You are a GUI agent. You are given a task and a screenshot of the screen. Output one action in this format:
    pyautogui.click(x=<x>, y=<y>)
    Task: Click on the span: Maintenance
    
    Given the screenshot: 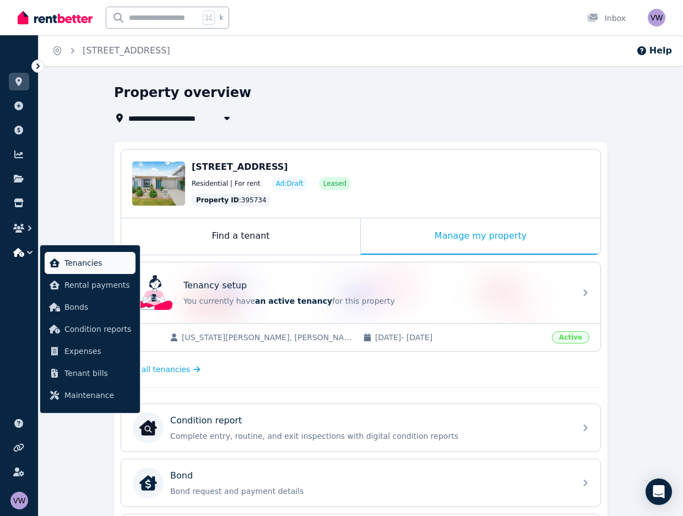 What is the action you would take?
    pyautogui.click(x=98, y=395)
    